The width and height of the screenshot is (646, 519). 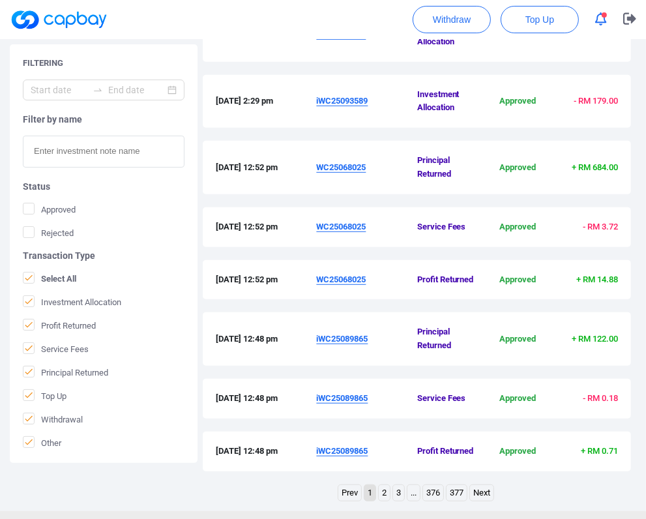 What do you see at coordinates (50, 278) in the screenshot?
I see `span: Select All` at bounding box center [50, 278].